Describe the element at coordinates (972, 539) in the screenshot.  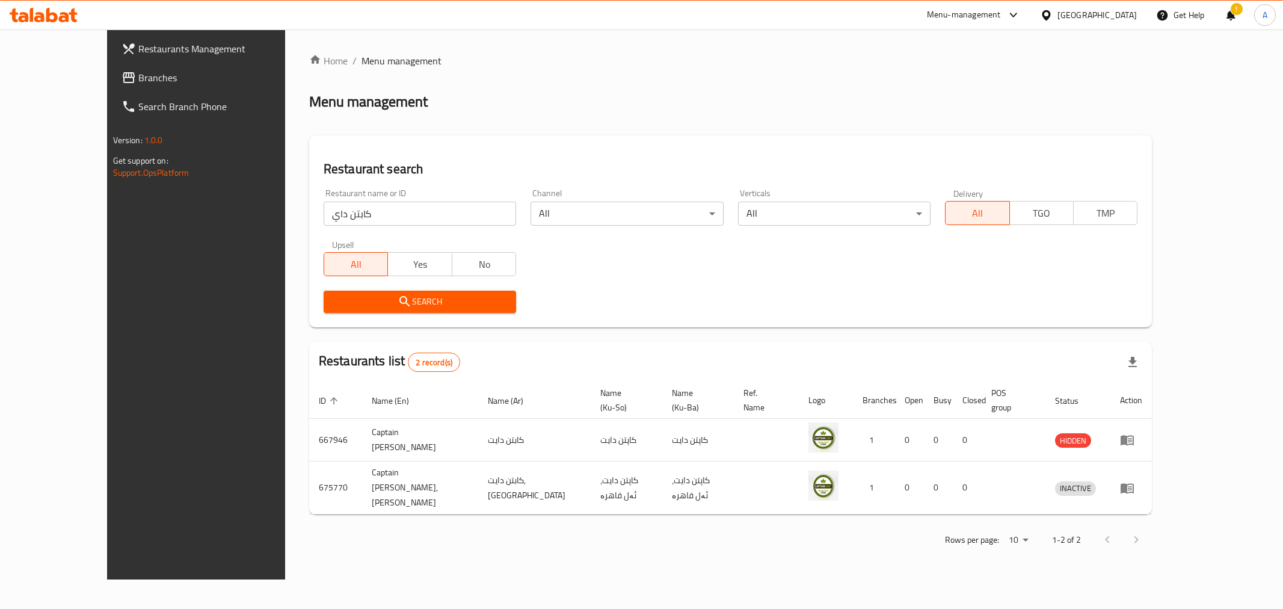
I see `p: Rows per page:` at that location.